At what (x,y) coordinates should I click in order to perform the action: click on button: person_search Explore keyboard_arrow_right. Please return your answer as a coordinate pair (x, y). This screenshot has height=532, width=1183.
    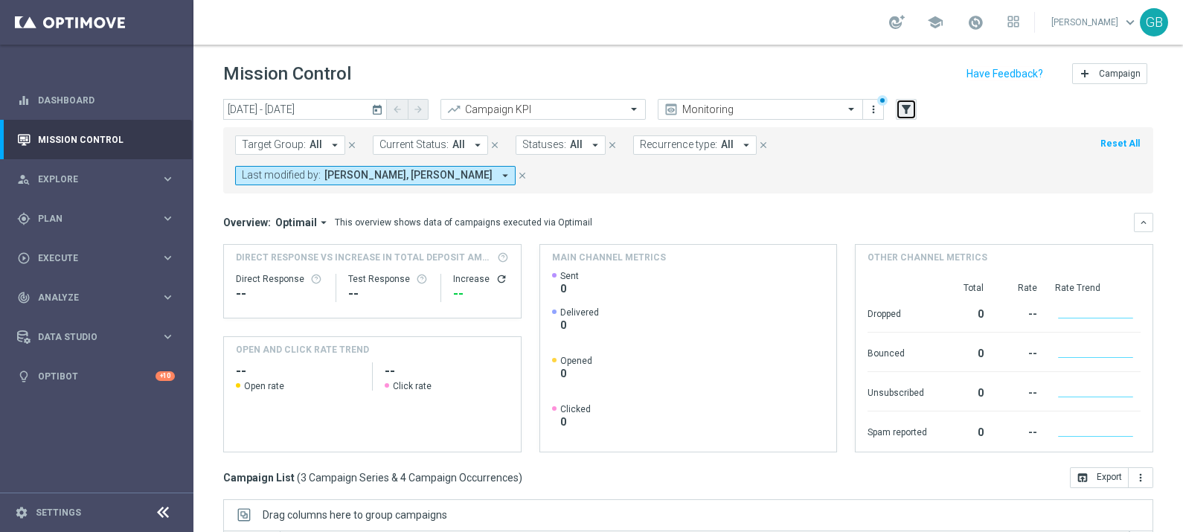
    Looking at the image, I should click on (96, 179).